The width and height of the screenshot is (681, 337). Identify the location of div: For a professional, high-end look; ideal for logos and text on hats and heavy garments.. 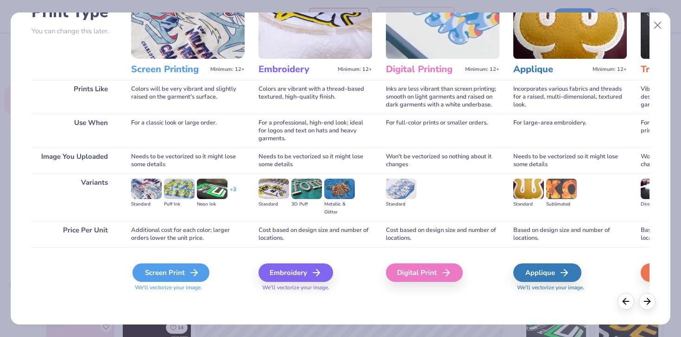
(315, 131).